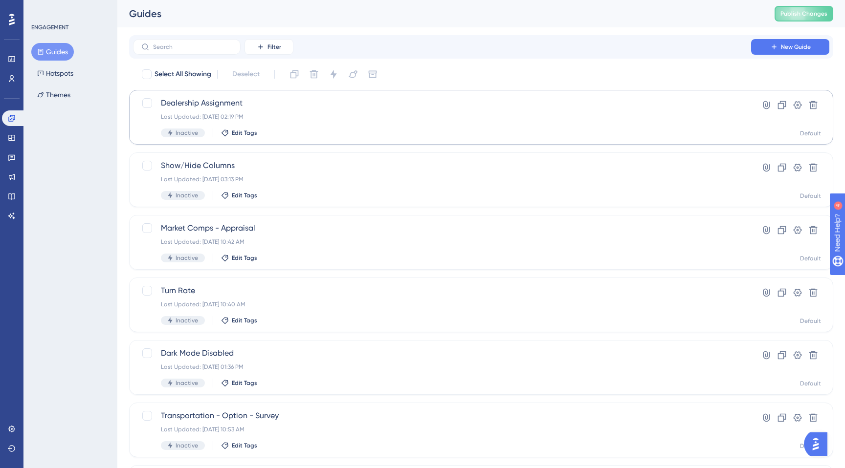 The width and height of the screenshot is (845, 468). What do you see at coordinates (442, 103) in the screenshot?
I see `span: Dealership Assignment` at bounding box center [442, 103].